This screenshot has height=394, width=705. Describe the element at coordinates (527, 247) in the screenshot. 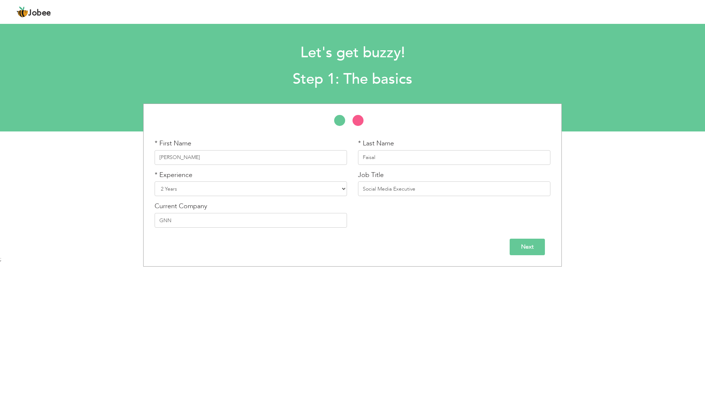

I see `input: Next` at that location.